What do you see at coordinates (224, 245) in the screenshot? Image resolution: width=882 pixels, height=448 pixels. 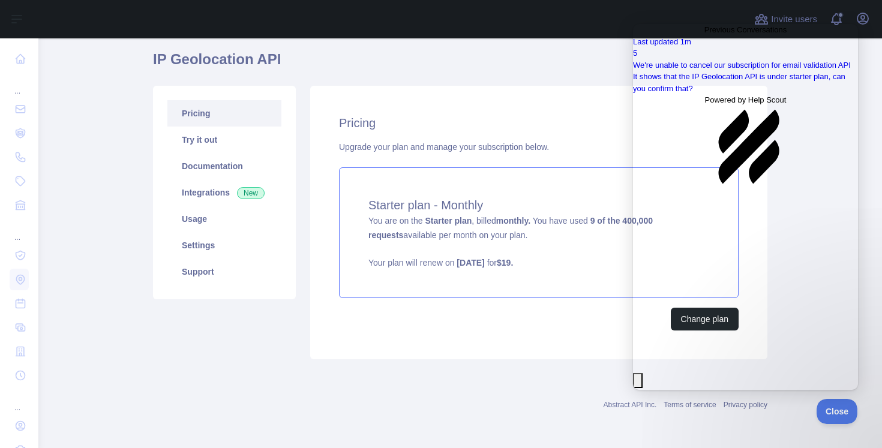 I see `a: Settings` at bounding box center [224, 245].